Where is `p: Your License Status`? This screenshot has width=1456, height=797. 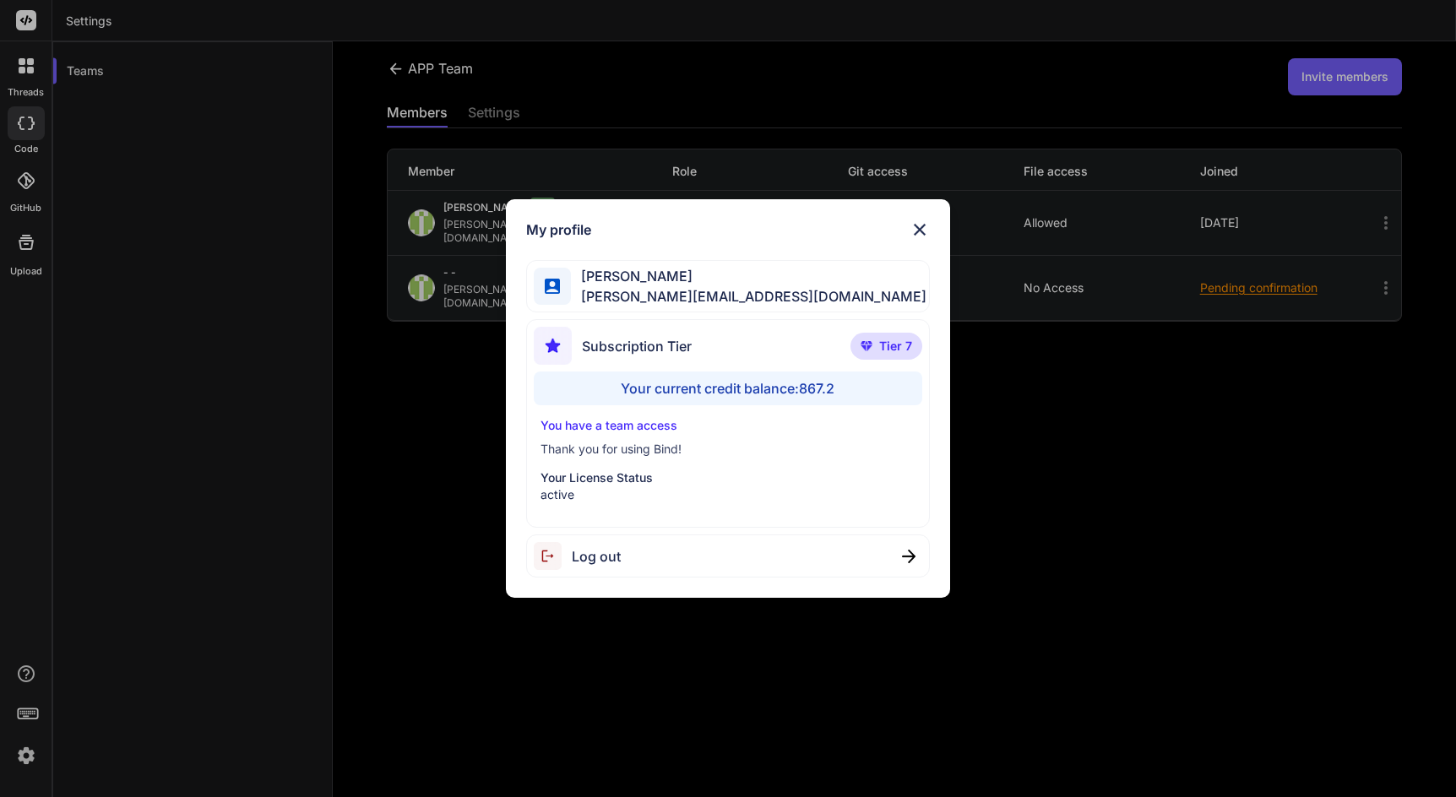
p: Your License Status is located at coordinates (728, 478).